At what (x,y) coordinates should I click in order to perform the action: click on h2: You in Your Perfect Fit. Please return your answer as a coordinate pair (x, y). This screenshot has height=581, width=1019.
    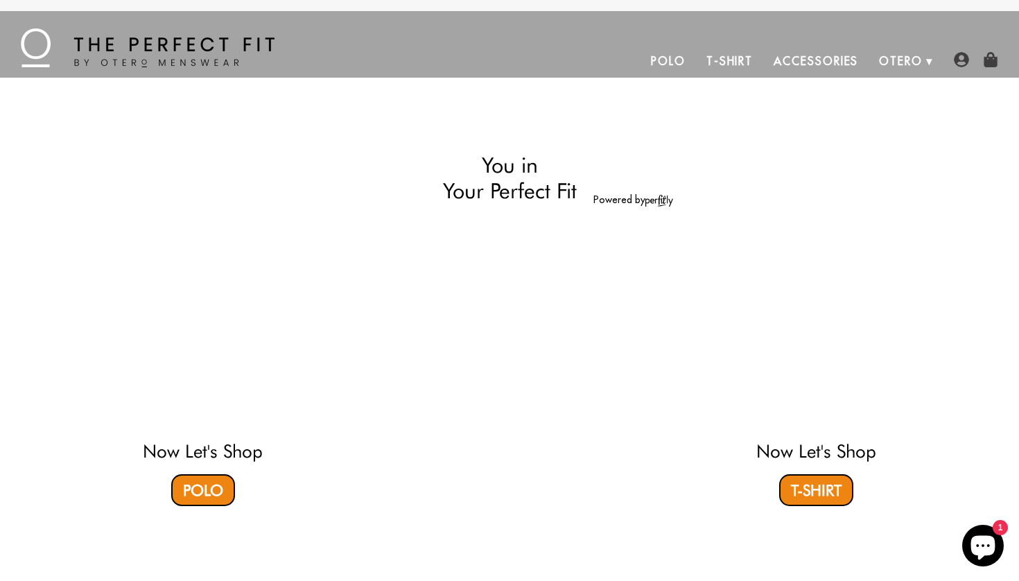
    Looking at the image, I should click on (509, 177).